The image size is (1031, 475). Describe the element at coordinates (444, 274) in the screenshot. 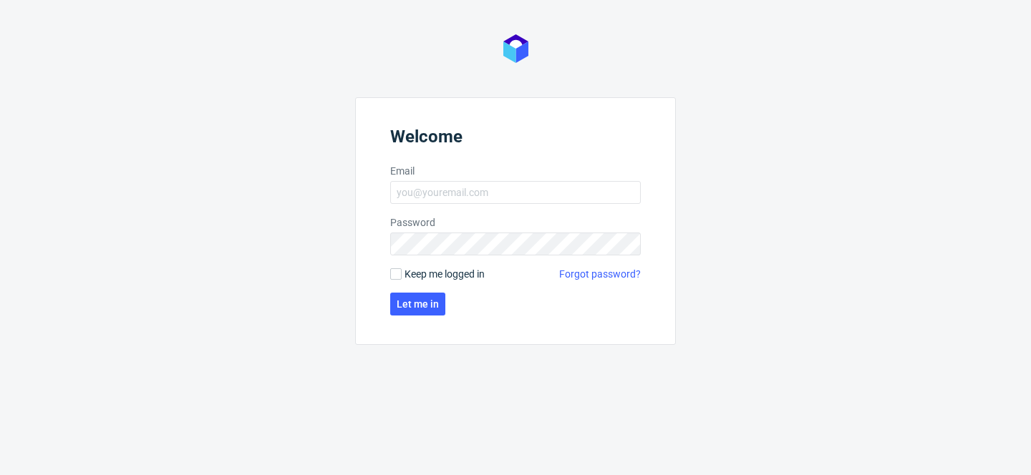

I see `span: Keep me logged in` at that location.